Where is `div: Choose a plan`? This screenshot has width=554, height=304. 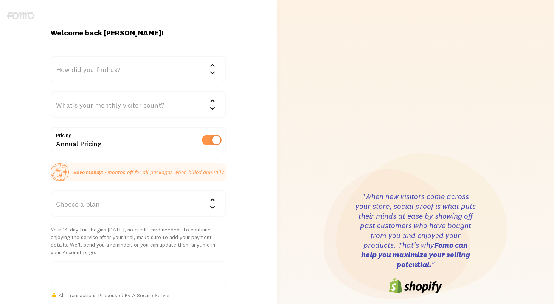
div: Choose a plan is located at coordinates (138, 204).